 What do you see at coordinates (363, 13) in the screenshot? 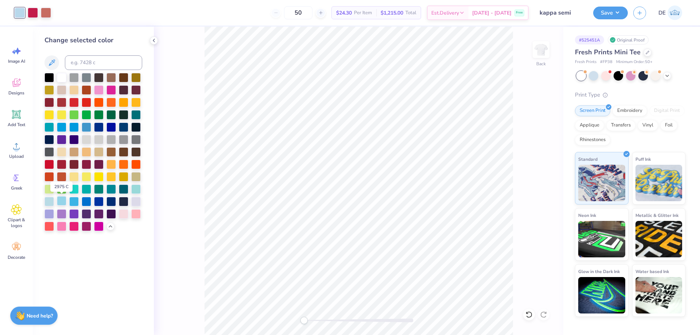
I see `span: Per Item` at bounding box center [363, 13].